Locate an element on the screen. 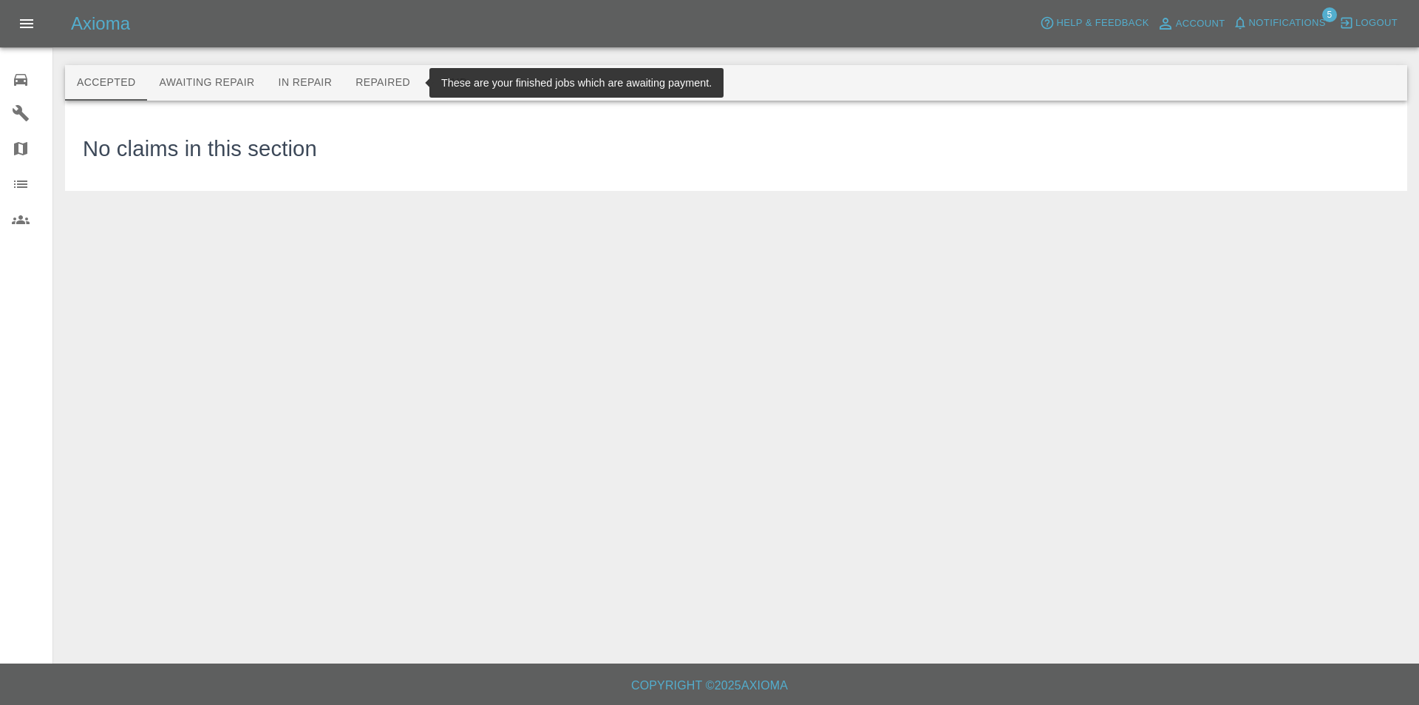 The height and width of the screenshot is (705, 1419). span: Help & Feedback is located at coordinates (1102, 23).